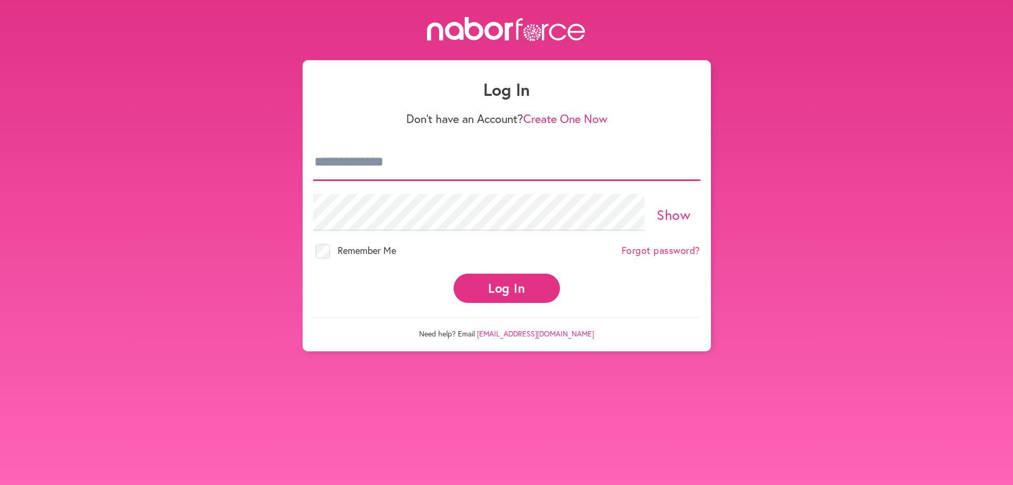  I want to click on button: Log In, so click(507, 288).